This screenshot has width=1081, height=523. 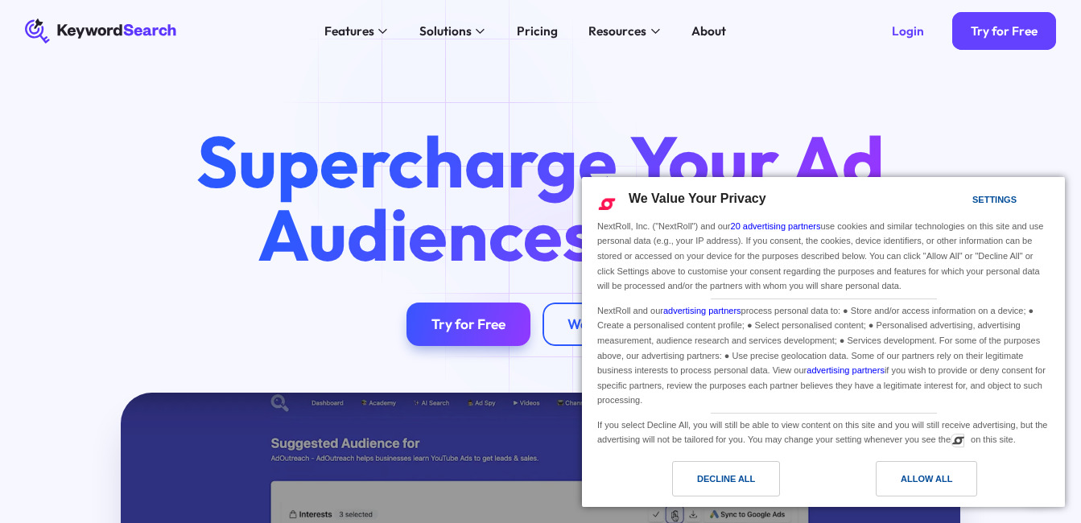 I want to click on h1: Supercharge Your Ad Audiences, so click(x=541, y=198).